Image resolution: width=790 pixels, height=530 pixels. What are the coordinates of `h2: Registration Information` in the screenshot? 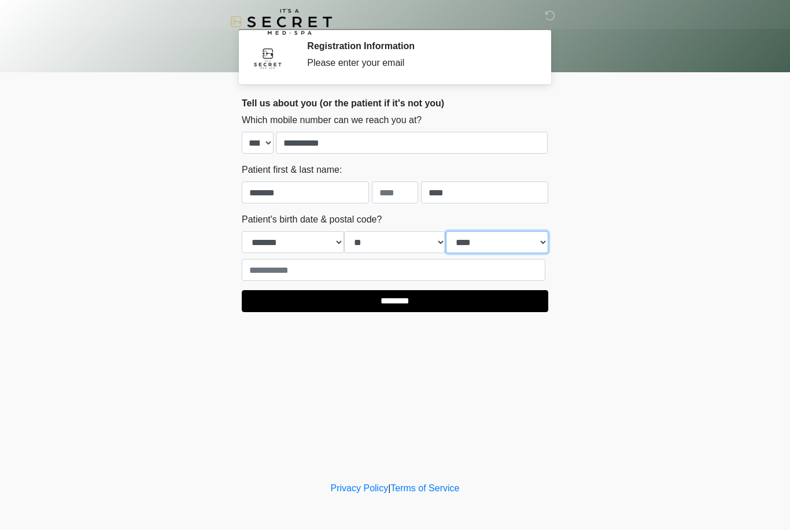 It's located at (419, 46).